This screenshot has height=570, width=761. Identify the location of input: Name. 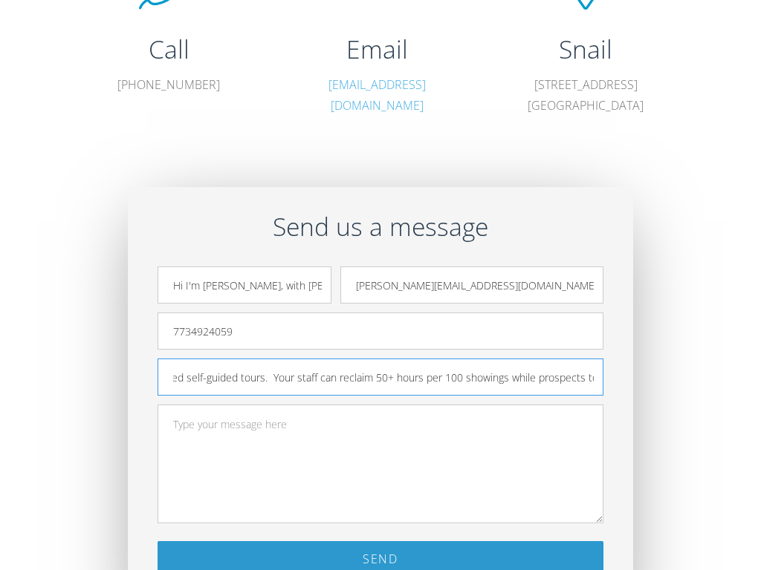
(244, 285).